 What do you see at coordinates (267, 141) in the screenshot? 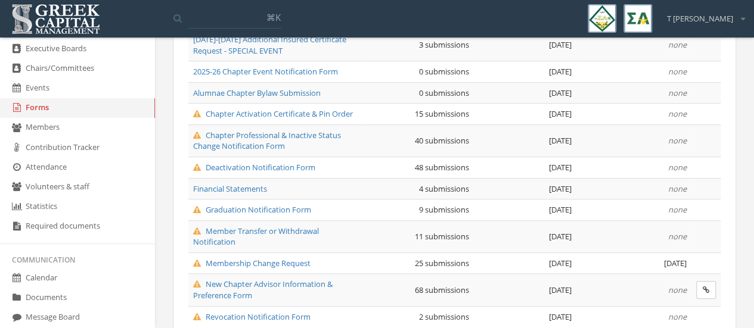
I see `a: Chapter Professional & Inactive Status Change Notification Form` at bounding box center [267, 141].